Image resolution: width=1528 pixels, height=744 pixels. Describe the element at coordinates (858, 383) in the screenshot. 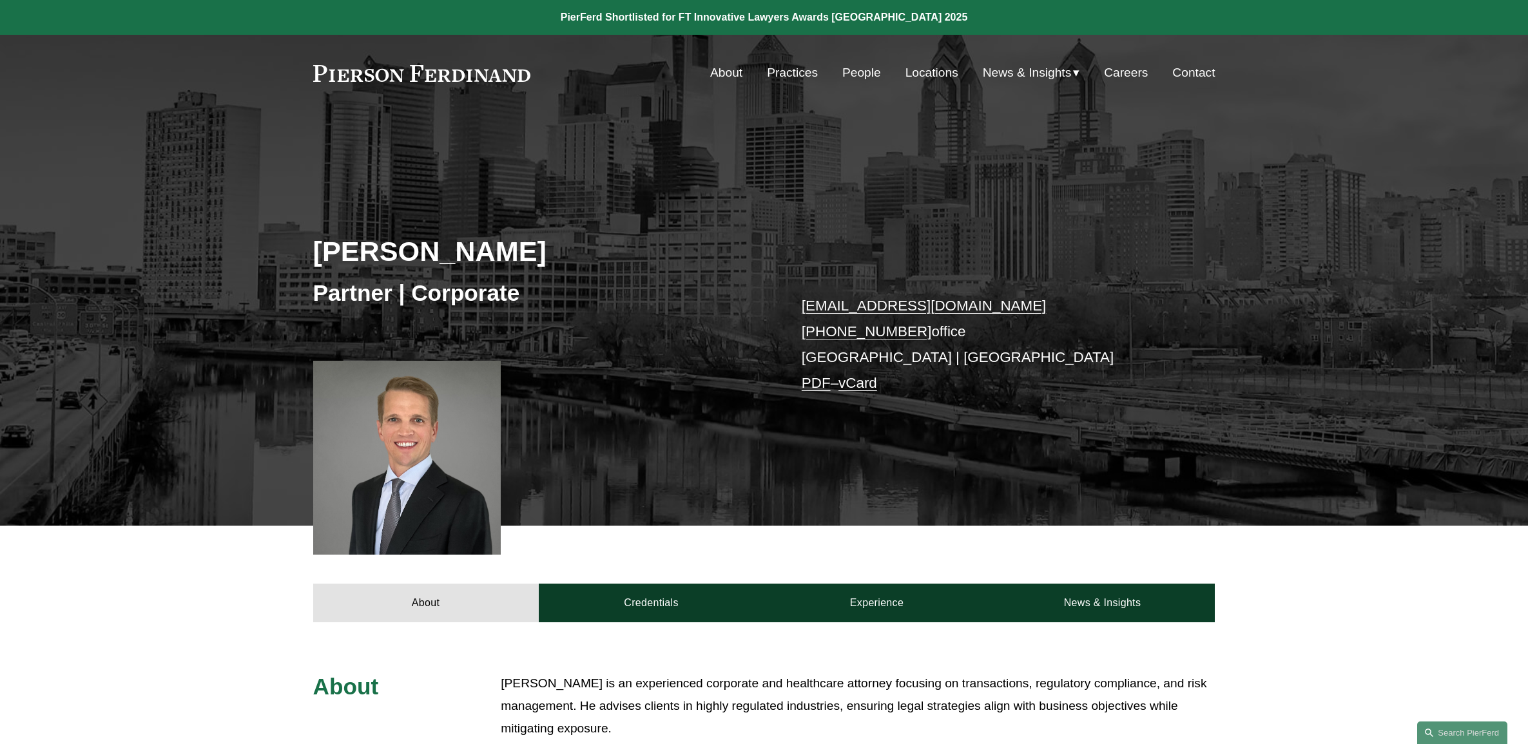

I see `a: vCard` at that location.